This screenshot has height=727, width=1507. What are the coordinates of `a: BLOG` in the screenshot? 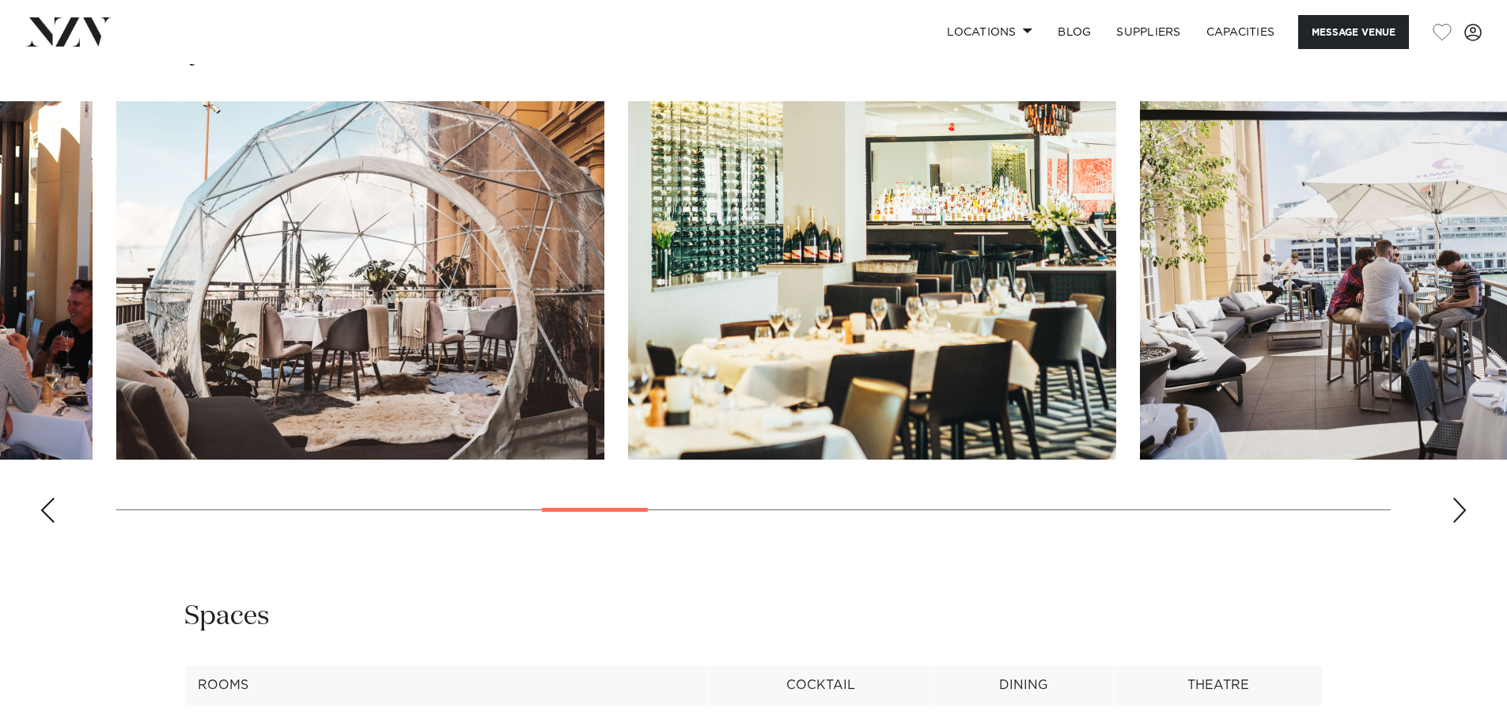 It's located at (1074, 32).